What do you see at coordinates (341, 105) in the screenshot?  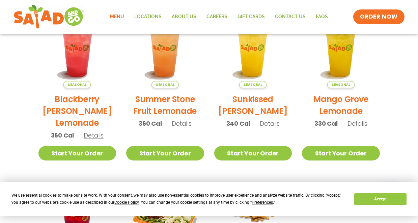 I see `h2: Mango Grove Lemonade` at bounding box center [341, 105].